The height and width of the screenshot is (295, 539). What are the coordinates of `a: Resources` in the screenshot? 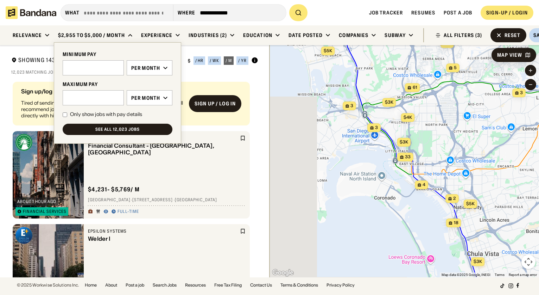 It's located at (195, 285).